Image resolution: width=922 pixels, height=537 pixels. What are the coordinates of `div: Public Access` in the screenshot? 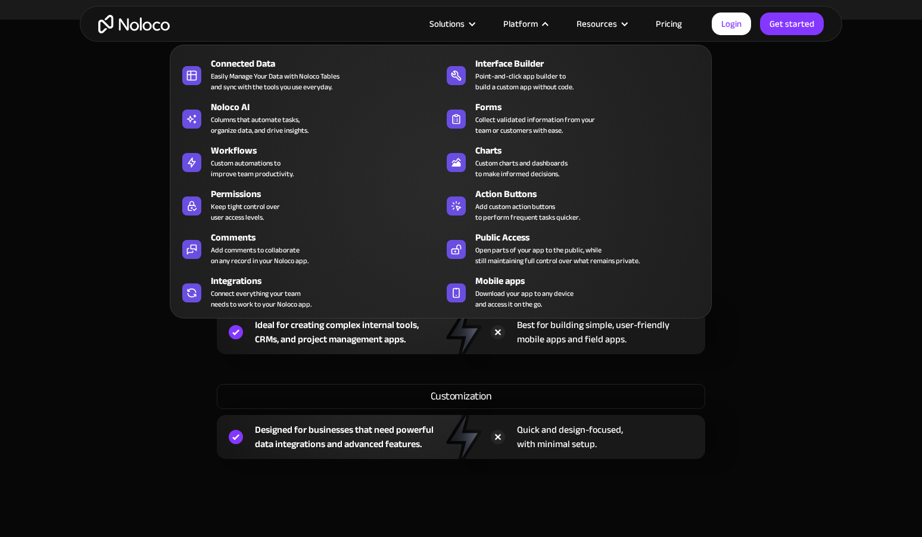 It's located at (592, 238).